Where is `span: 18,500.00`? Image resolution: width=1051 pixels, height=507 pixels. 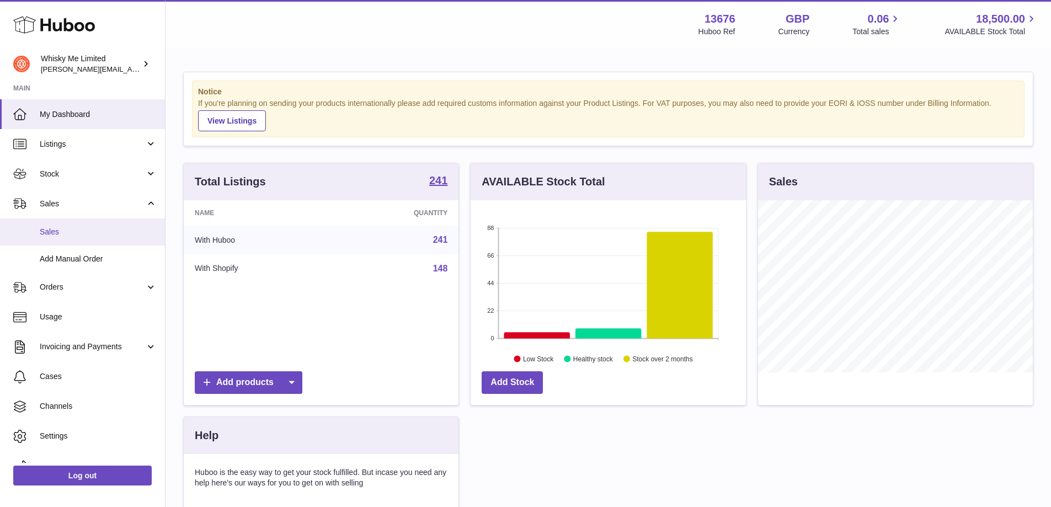 span: 18,500.00 is located at coordinates (1001, 19).